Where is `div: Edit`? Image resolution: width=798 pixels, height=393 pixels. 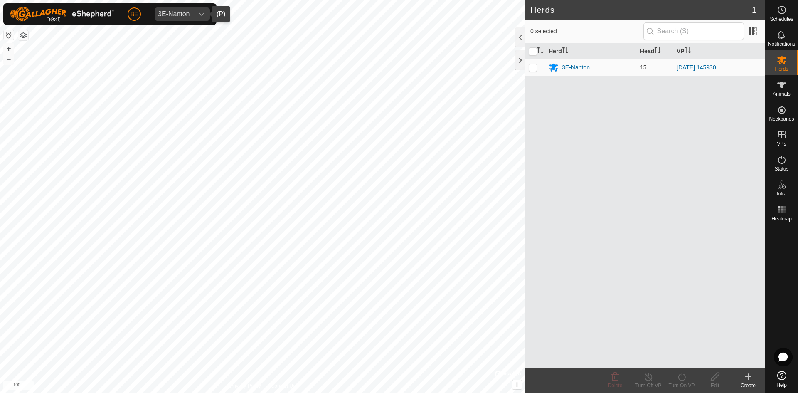 div: Edit is located at coordinates (715, 385).